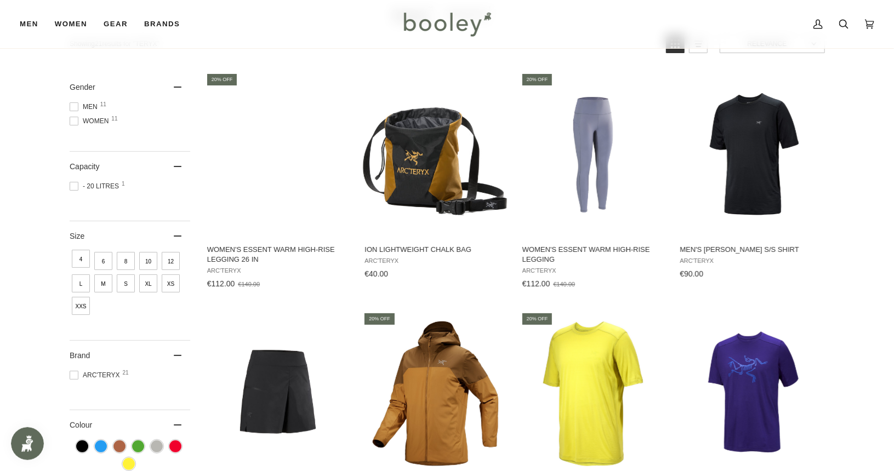  I want to click on span: Women's Essent Warm High-Rise Legging 26 in, so click(277, 255).